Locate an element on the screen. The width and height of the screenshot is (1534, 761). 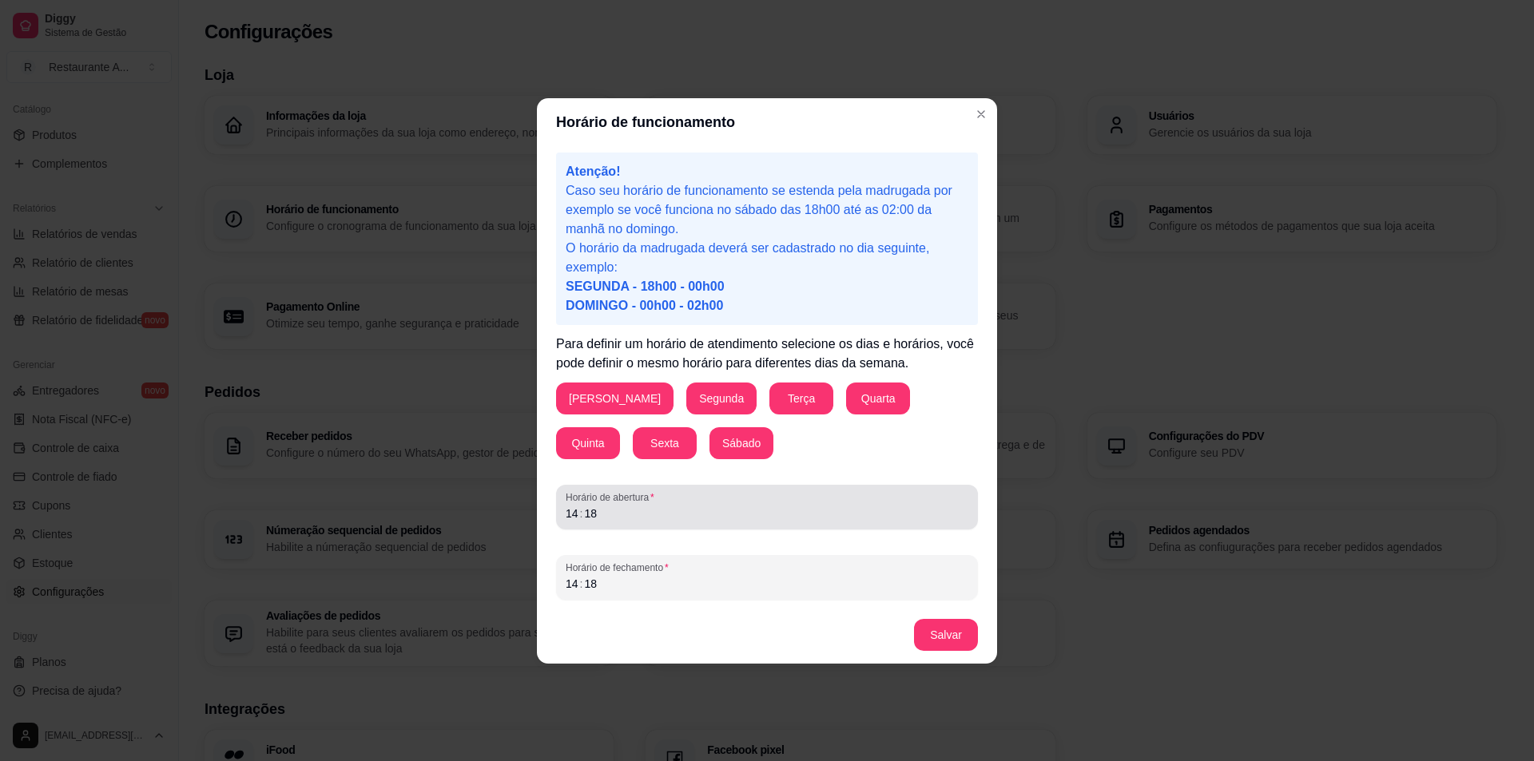
button: Sábado is located at coordinates (741, 443).